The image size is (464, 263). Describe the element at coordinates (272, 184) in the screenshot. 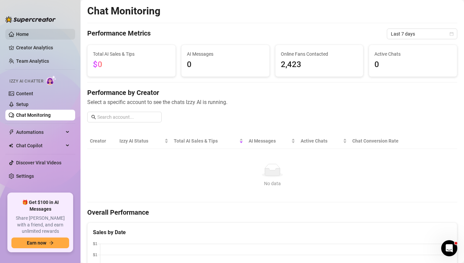

I see `div: No data` at that location.